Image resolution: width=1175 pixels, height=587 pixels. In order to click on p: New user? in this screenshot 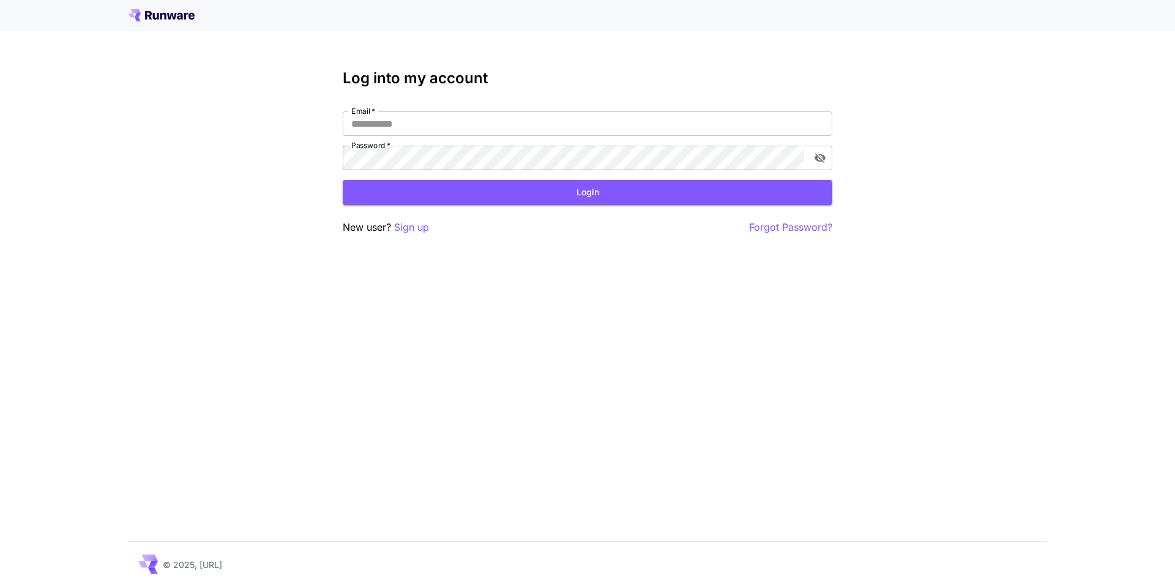, I will do `click(385, 227)`.